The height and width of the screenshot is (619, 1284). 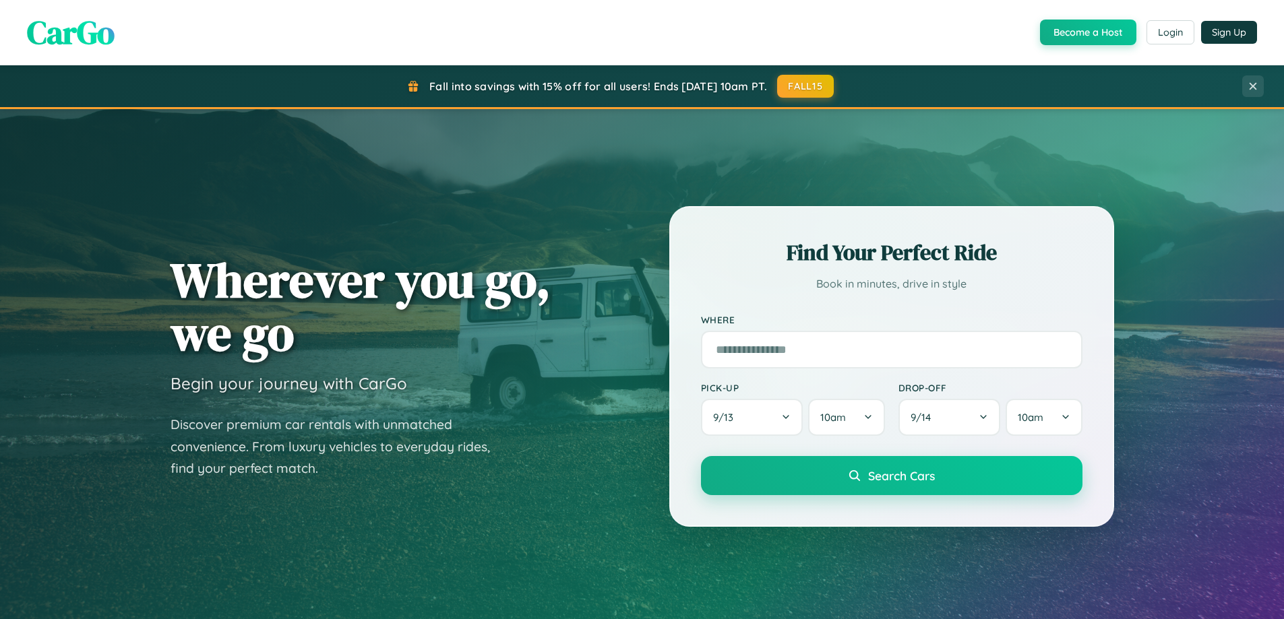 I want to click on h2: Find Your Perfect Ride, so click(x=891, y=253).